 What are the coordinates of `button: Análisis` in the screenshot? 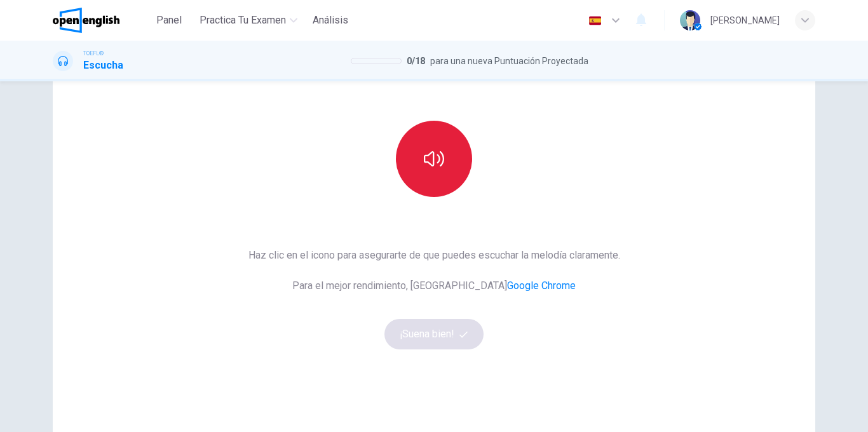 It's located at (330, 20).